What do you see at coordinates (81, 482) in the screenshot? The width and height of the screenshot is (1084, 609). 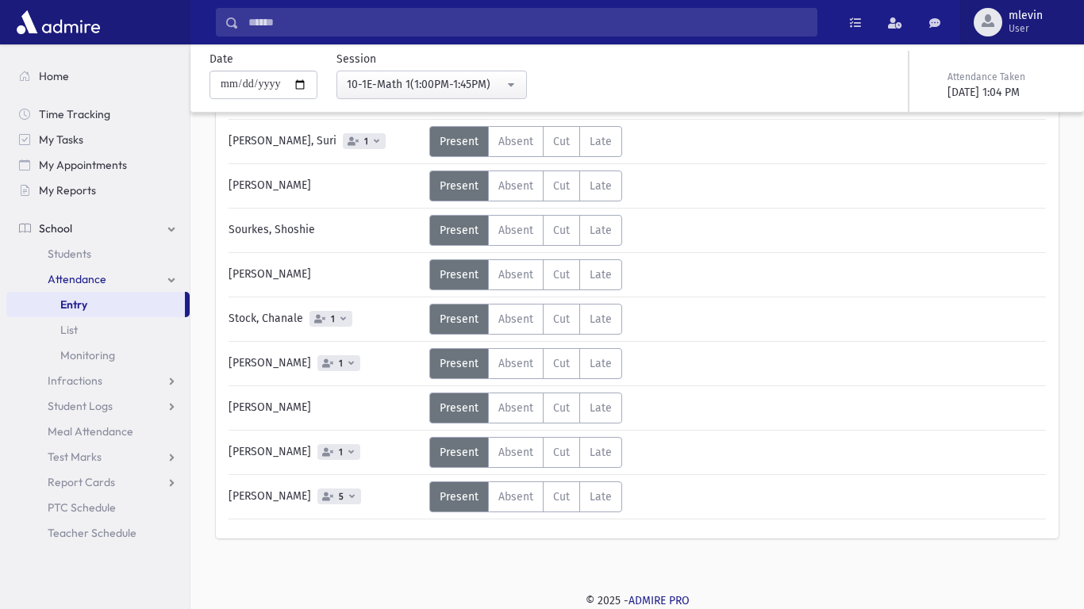 I see `span: Report Cards` at bounding box center [81, 482].